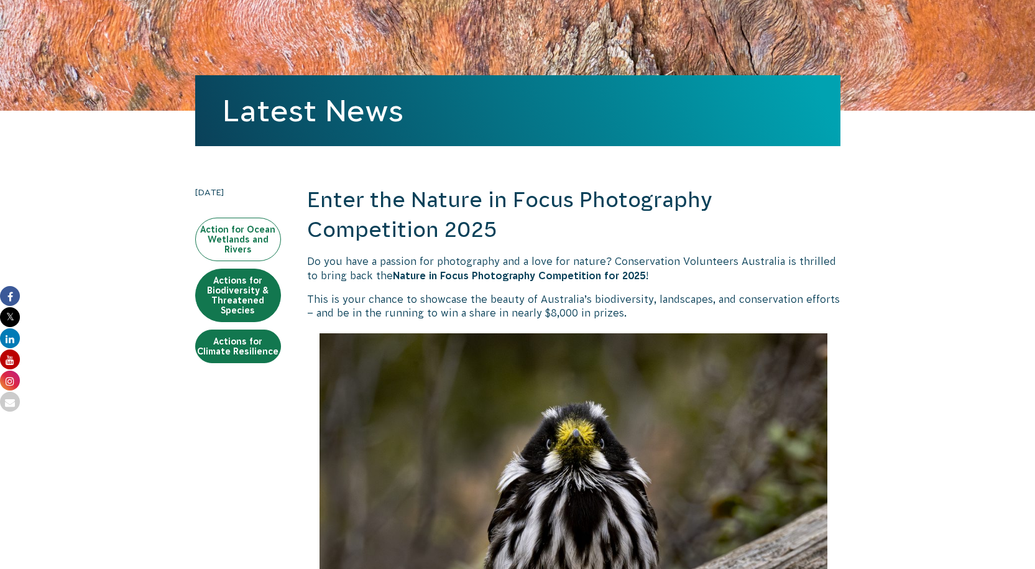 The image size is (1035, 569). What do you see at coordinates (313, 111) in the screenshot?
I see `a: Latest News` at bounding box center [313, 111].